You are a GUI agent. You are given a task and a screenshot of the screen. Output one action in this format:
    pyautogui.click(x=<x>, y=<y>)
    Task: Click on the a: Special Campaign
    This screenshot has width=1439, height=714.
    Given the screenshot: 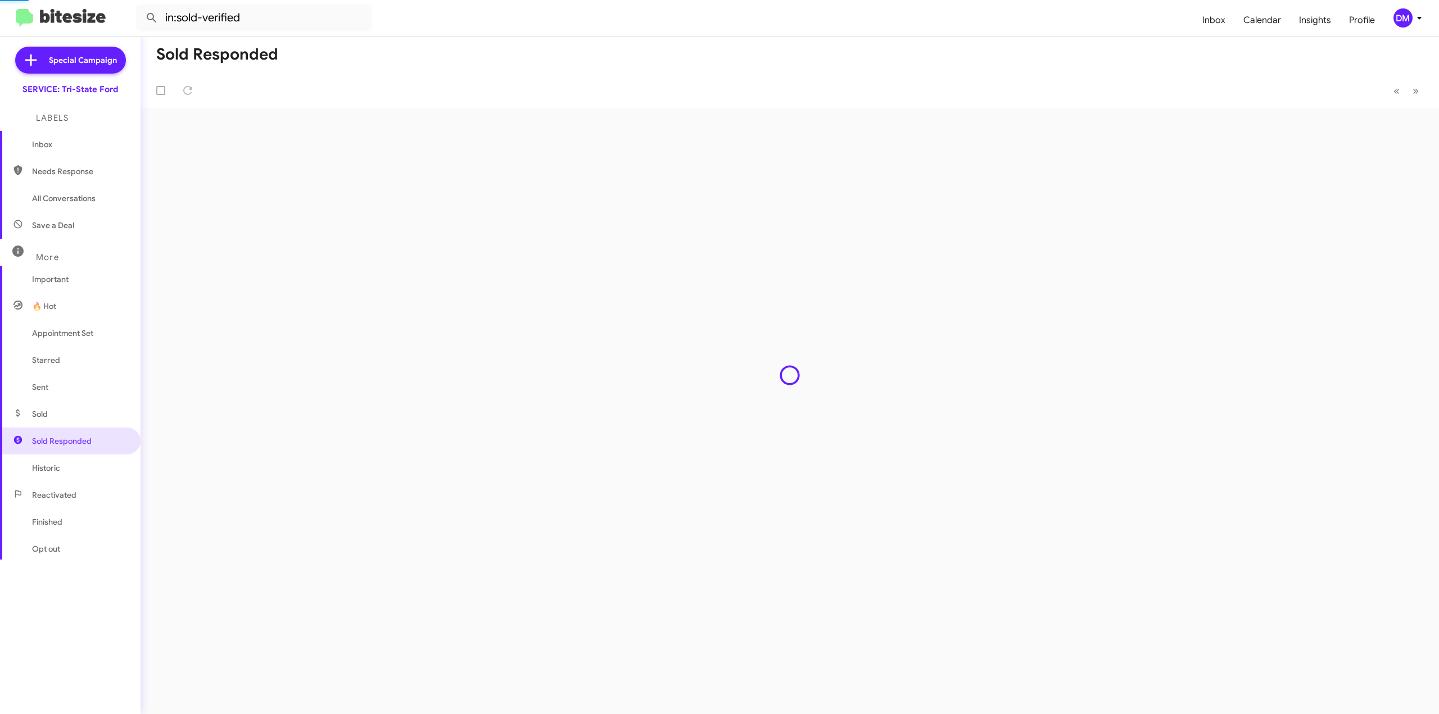 What is the action you would take?
    pyautogui.click(x=70, y=60)
    